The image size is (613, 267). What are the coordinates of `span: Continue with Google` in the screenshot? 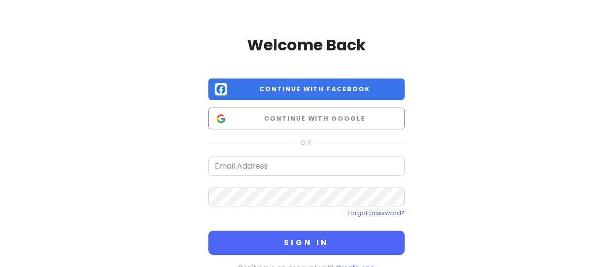 It's located at (314, 119).